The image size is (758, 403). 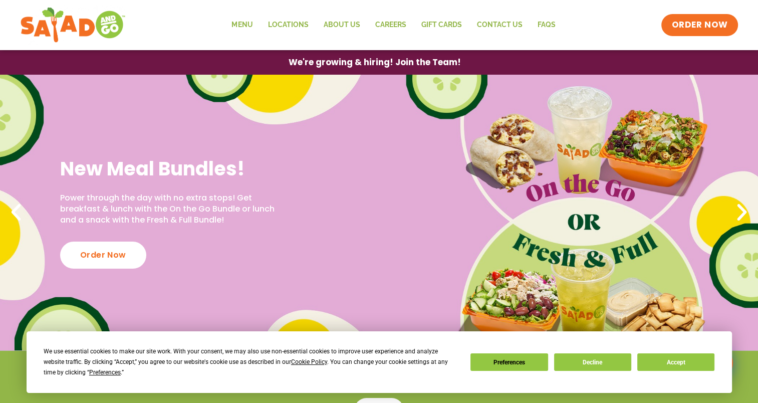 I want to click on div: We use essential cookies to make our site work. With your consent, we may also use non-essential ..., so click(x=251, y=362).